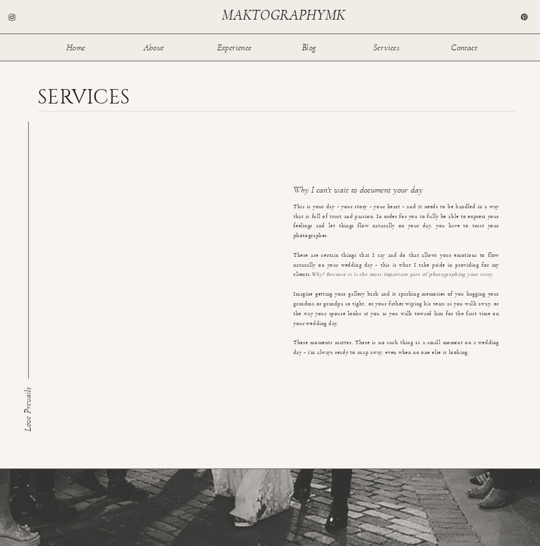 This screenshot has height=546, width=540. Describe the element at coordinates (154, 47) in the screenshot. I see `nav: About` at that location.